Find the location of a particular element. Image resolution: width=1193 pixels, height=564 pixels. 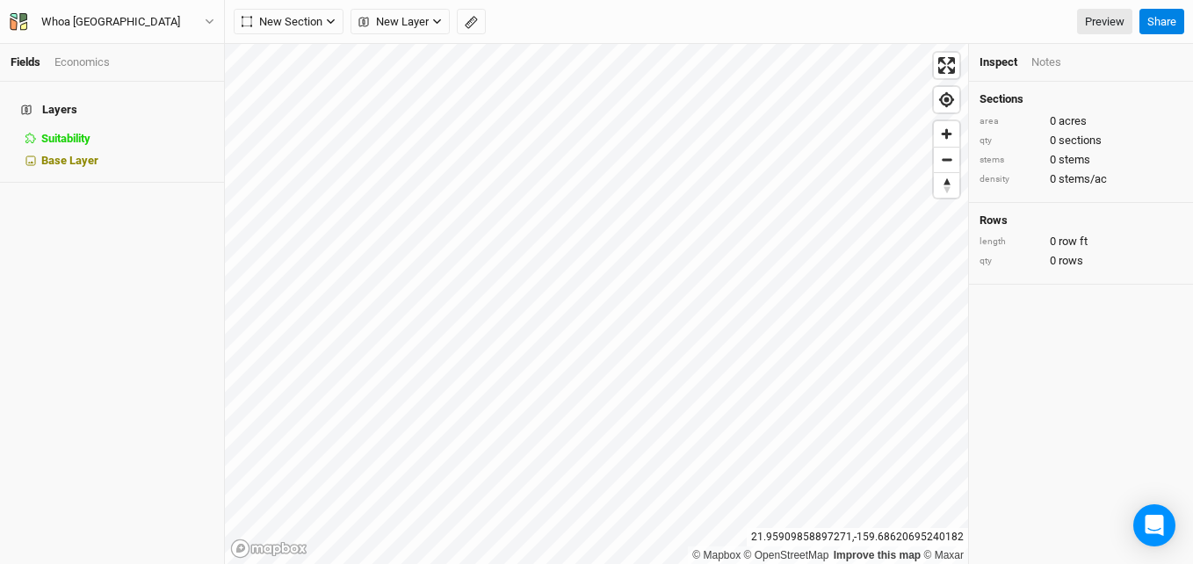

div: Suitability is located at coordinates (127, 139).